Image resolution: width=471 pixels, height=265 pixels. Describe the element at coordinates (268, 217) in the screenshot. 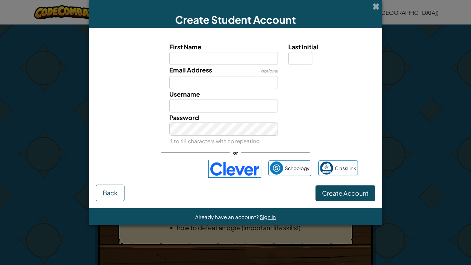

I see `a: Sign in` at that location.